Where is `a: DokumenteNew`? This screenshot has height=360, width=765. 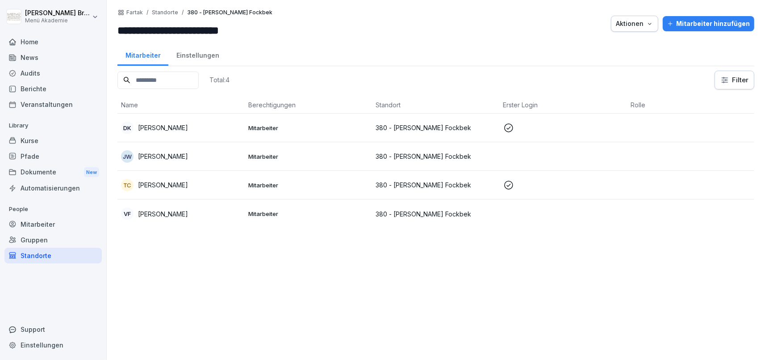 a: DokumenteNew is located at coordinates (53, 172).